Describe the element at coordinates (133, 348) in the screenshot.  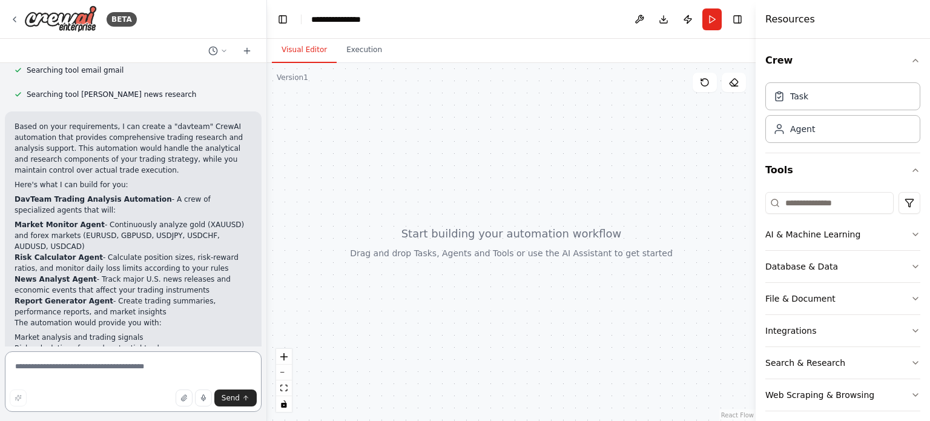
I see `li: Risk calculations for each potential trade` at that location.